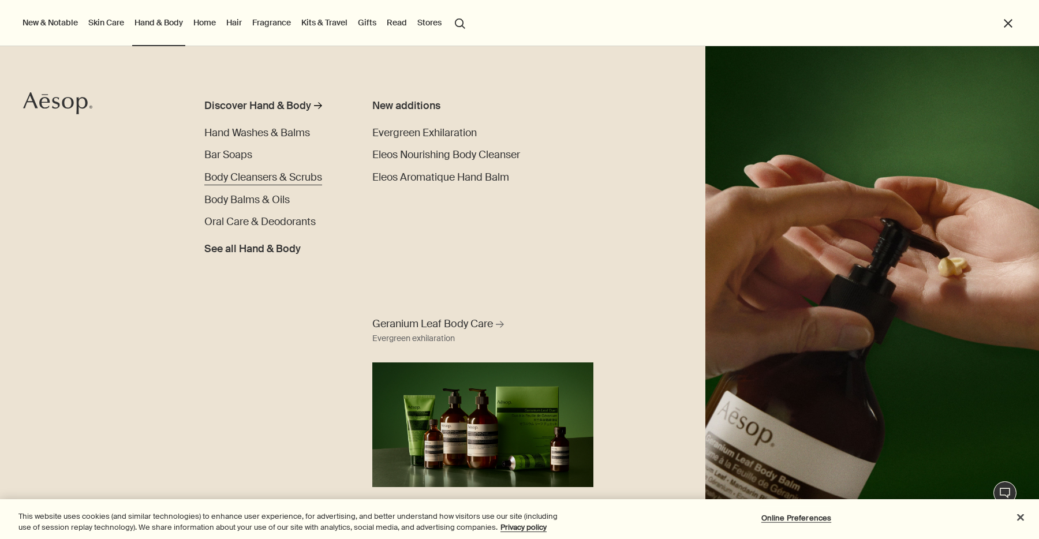 Image resolution: width=1039 pixels, height=539 pixels. Describe the element at coordinates (1005, 493) in the screenshot. I see `button: Live Assistance` at that location.